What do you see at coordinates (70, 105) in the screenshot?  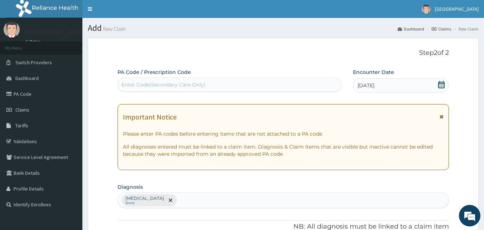 I see `span: We're online!` at bounding box center [70, 105].